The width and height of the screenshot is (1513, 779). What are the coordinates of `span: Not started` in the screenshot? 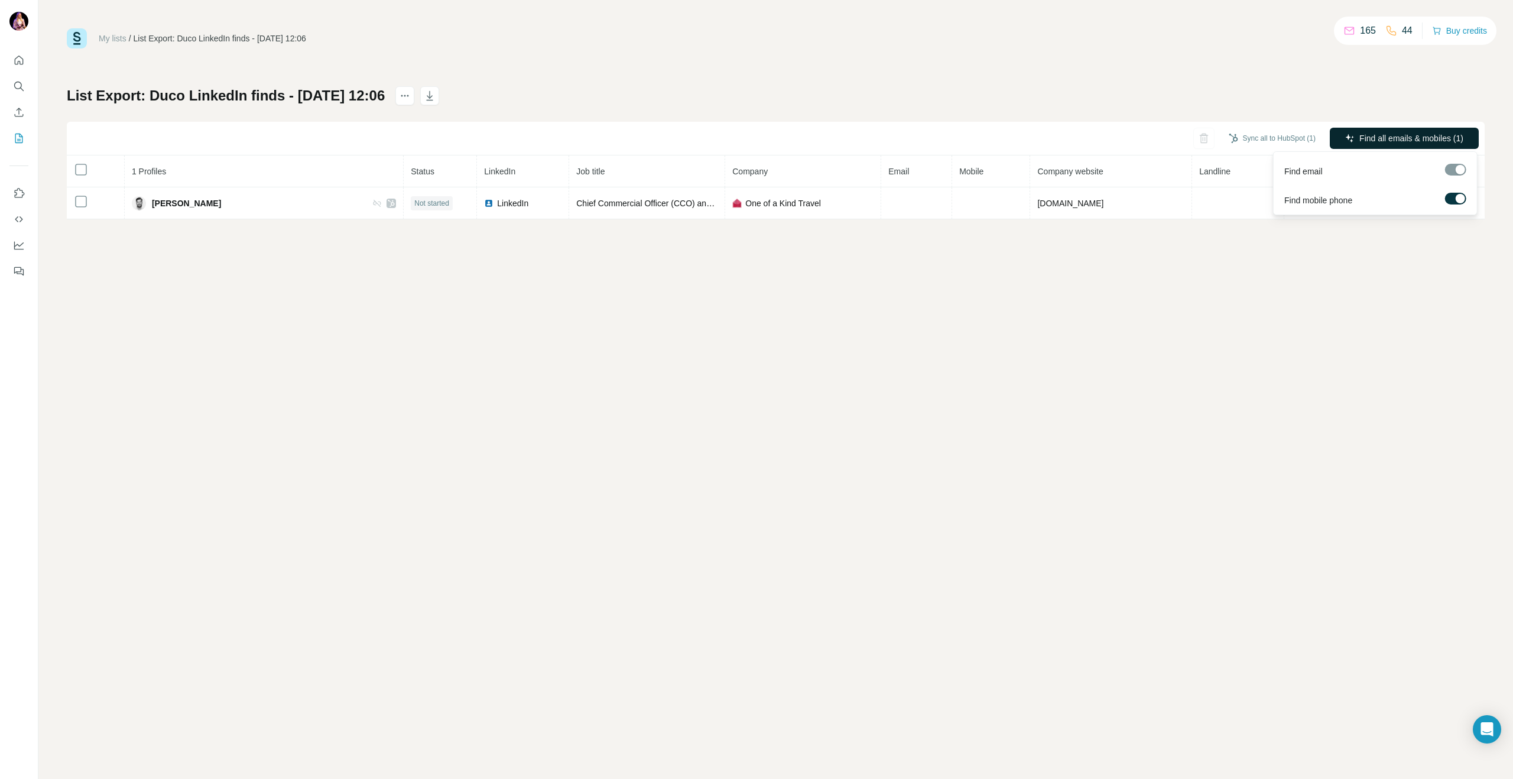 It's located at (431, 203).